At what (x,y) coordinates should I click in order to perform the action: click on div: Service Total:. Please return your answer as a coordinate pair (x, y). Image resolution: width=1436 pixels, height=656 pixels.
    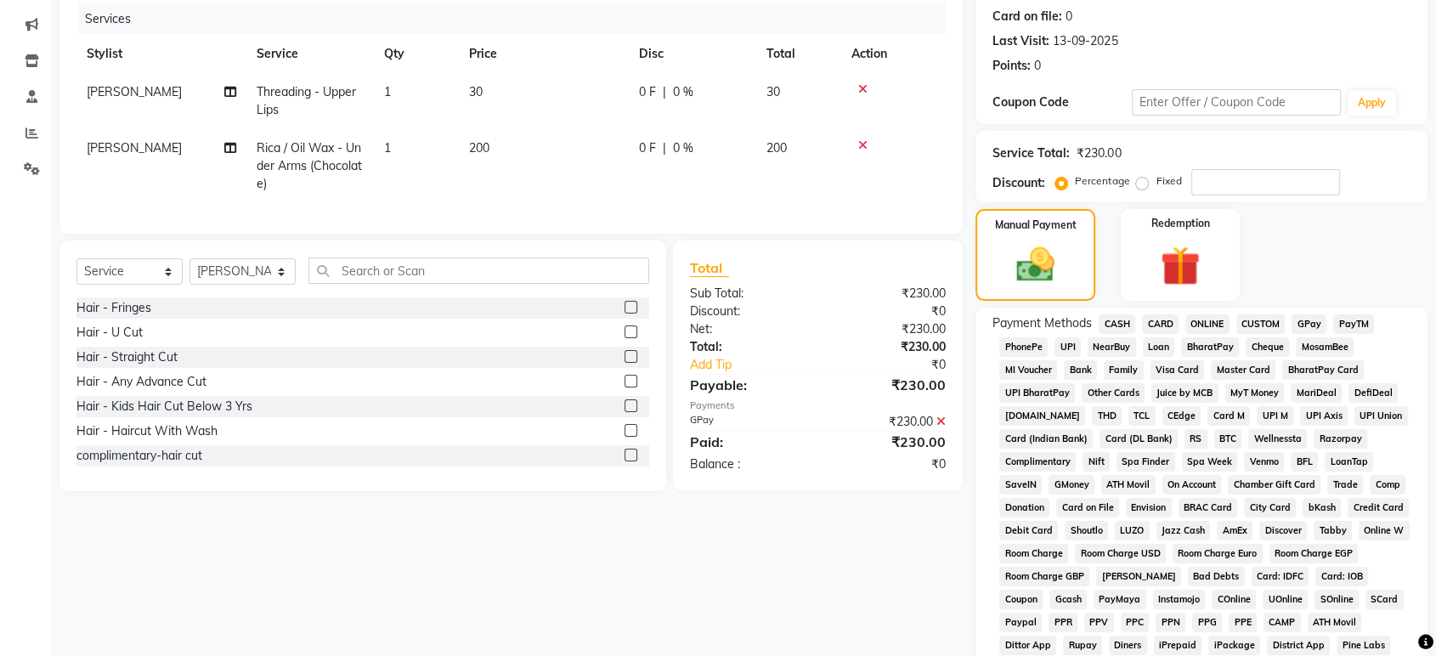
    Looking at the image, I should click on (1031, 153).